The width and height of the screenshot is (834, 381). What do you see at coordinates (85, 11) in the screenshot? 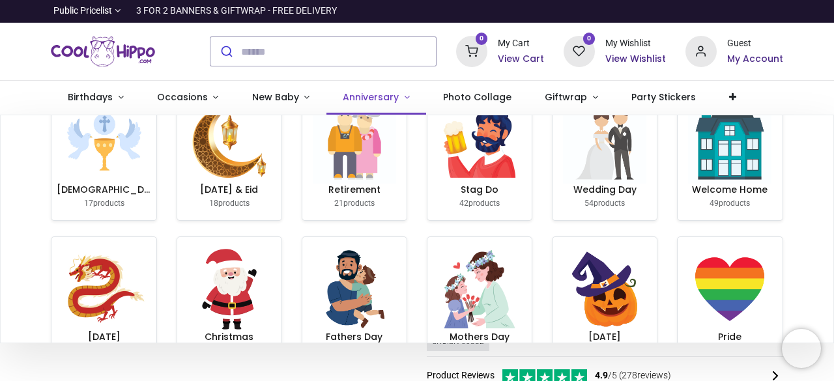
I see `a: Public Pricelist` at bounding box center [85, 11].